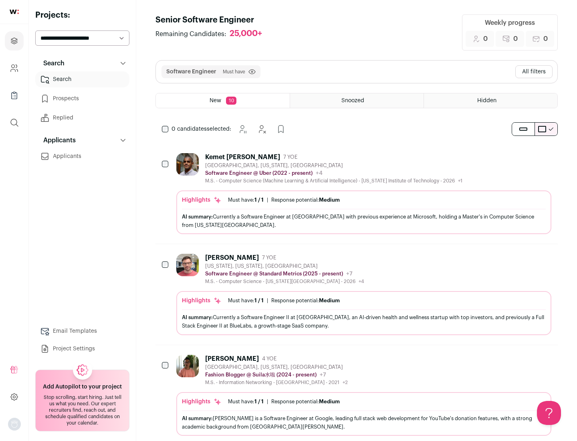 The width and height of the screenshot is (577, 441). I want to click on a: Replied, so click(82, 118).